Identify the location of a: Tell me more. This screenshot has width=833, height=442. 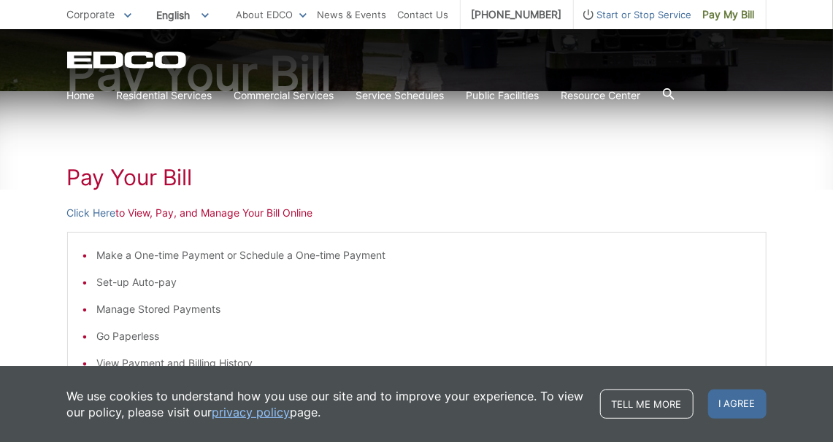
(647, 405).